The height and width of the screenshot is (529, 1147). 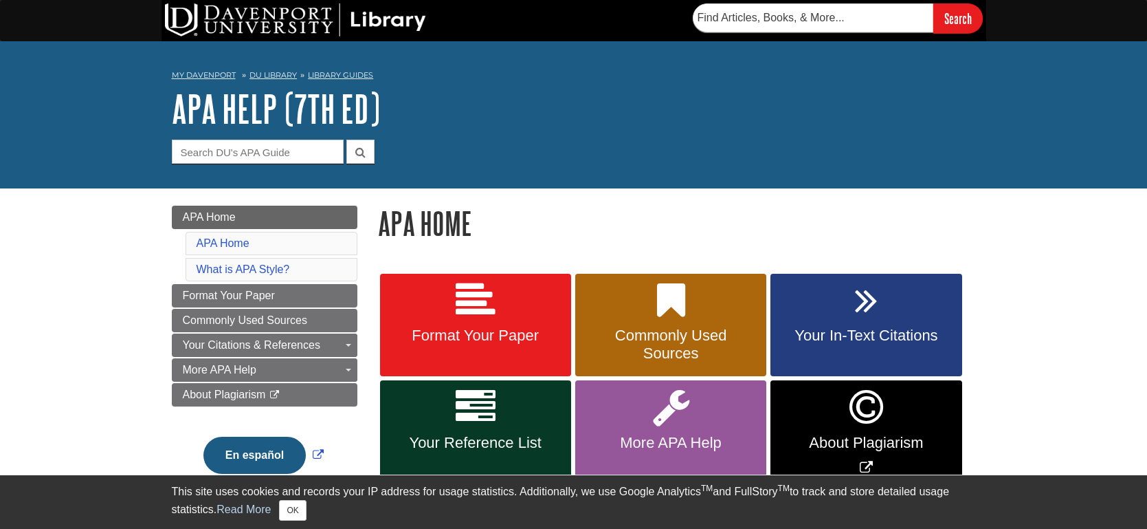 What do you see at coordinates (243, 269) in the screenshot?
I see `a: What is APA Style?` at bounding box center [243, 269].